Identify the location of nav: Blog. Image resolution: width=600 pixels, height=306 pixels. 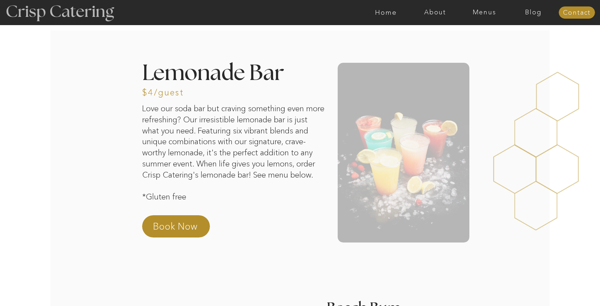
(533, 13).